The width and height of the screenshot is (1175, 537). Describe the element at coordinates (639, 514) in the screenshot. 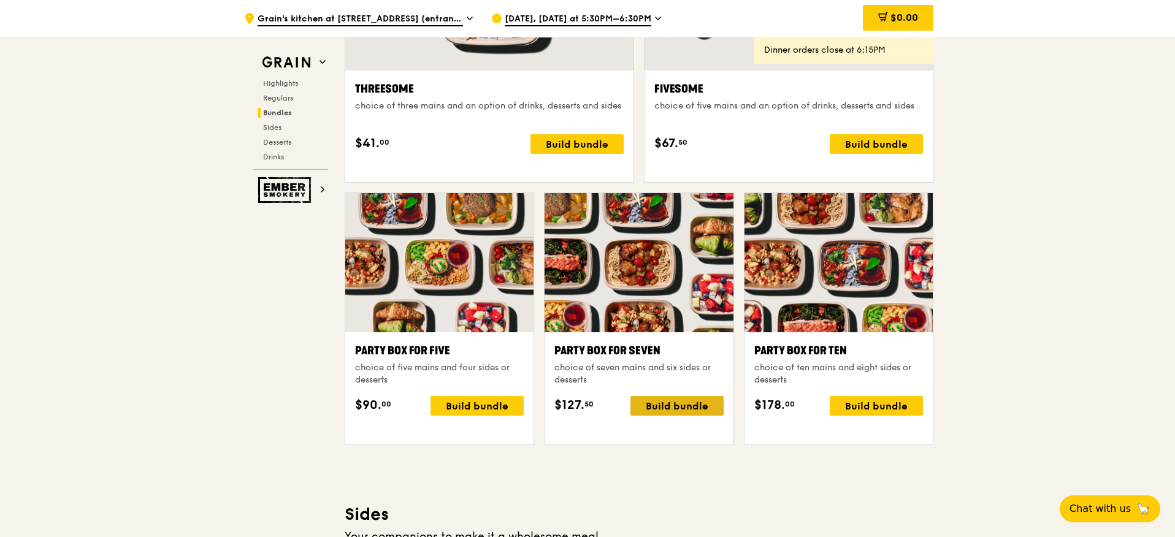

I see `h3: Sides` at that location.